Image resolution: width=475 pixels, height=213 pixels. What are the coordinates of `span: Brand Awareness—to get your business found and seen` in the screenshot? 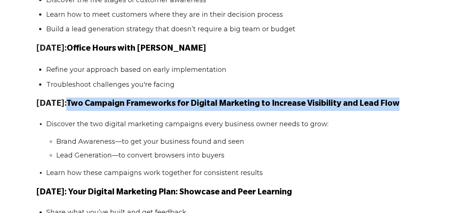 It's located at (150, 142).